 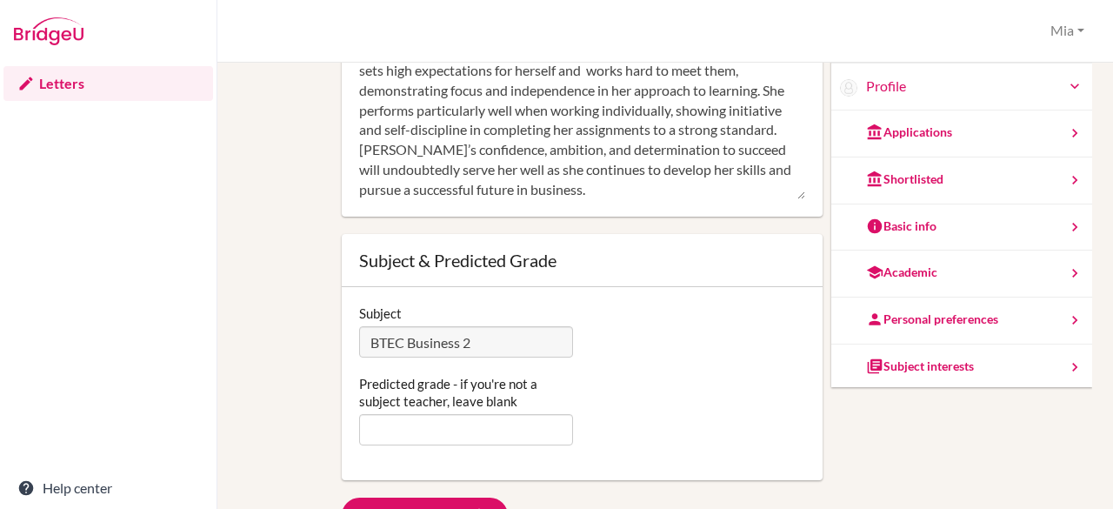 What do you see at coordinates (49, 31) in the screenshot?
I see `img: Bridge-U` at bounding box center [49, 31].